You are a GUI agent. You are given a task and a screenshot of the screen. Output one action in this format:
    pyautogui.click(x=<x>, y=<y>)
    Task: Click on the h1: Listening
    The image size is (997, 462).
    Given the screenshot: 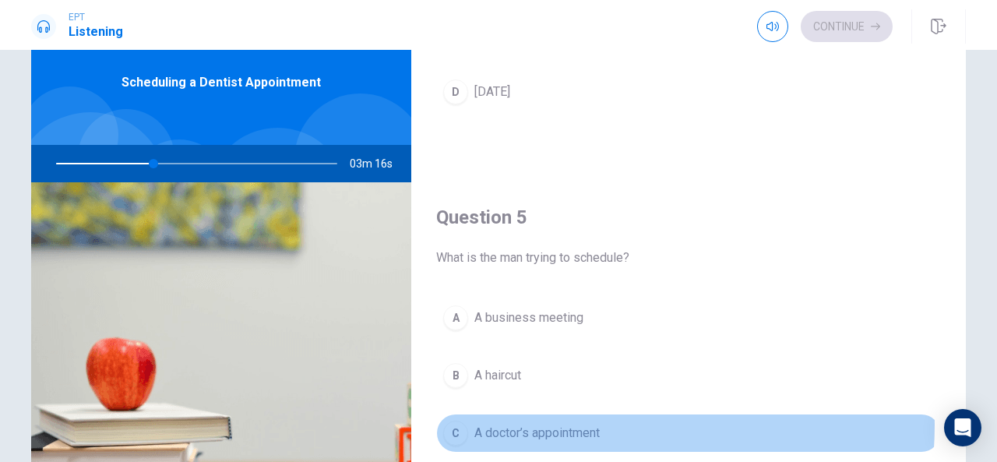 What is the action you would take?
    pyautogui.click(x=96, y=32)
    